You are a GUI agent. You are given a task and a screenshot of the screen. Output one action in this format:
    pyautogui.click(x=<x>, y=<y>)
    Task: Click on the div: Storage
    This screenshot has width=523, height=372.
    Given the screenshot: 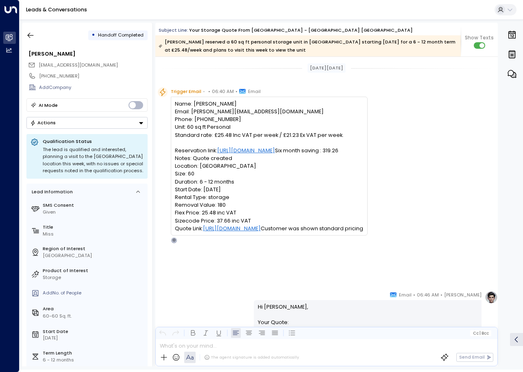 What is the action you would take?
    pyautogui.click(x=94, y=278)
    